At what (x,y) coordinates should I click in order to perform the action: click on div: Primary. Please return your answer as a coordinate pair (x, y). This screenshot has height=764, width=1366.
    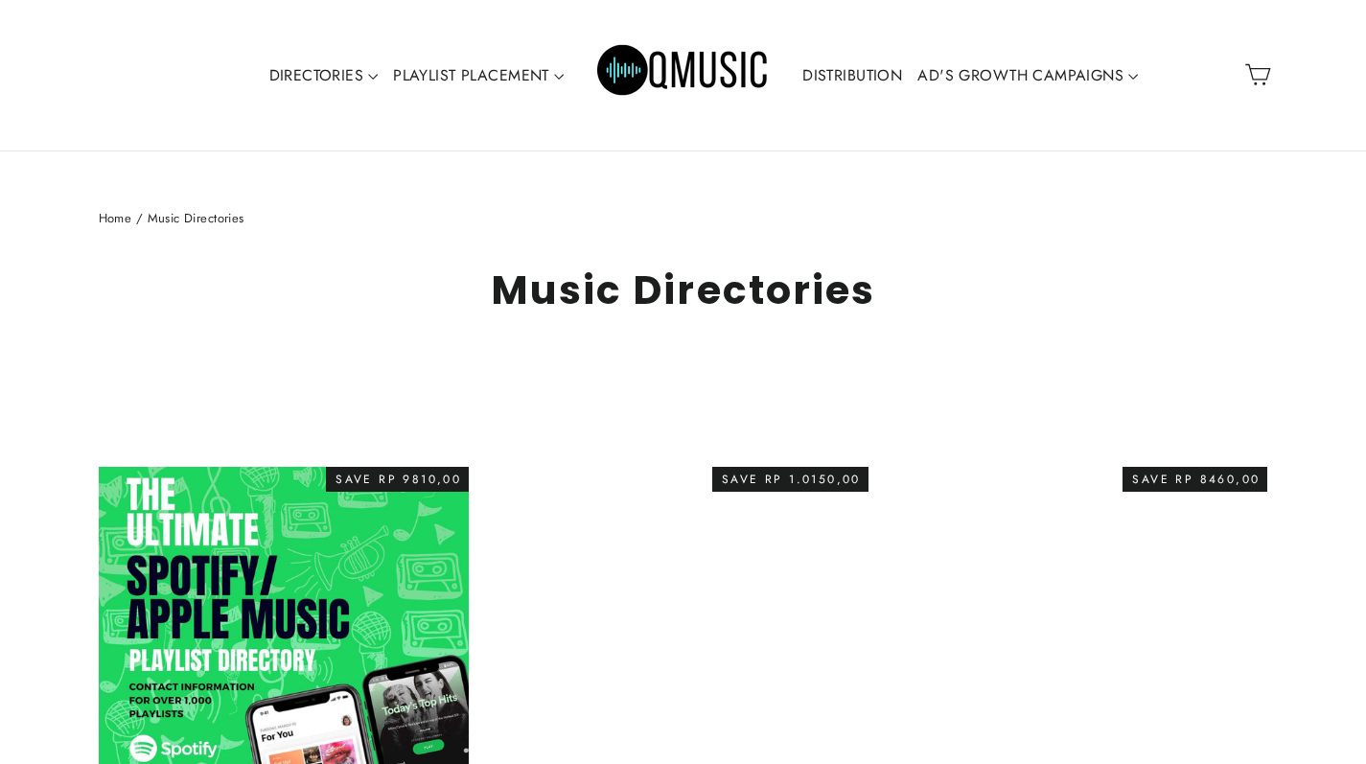
    Looking at the image, I should click on (684, 75).